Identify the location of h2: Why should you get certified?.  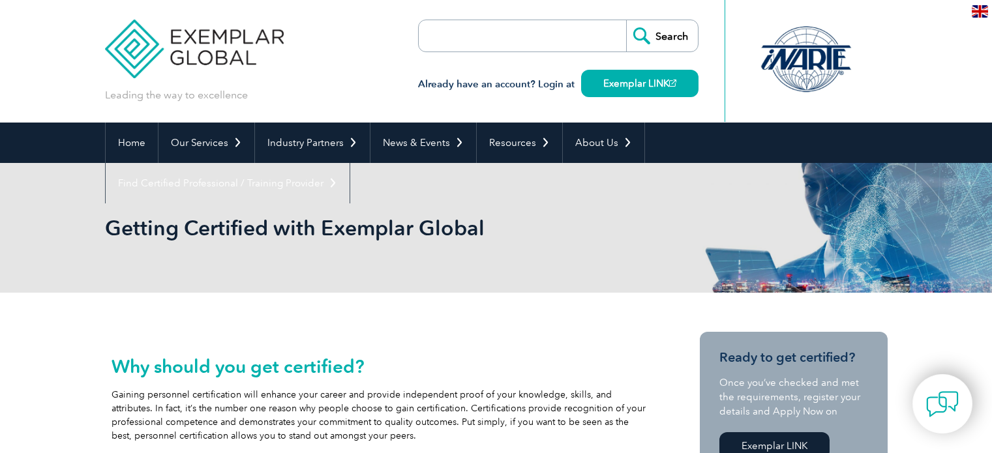
(379, 367).